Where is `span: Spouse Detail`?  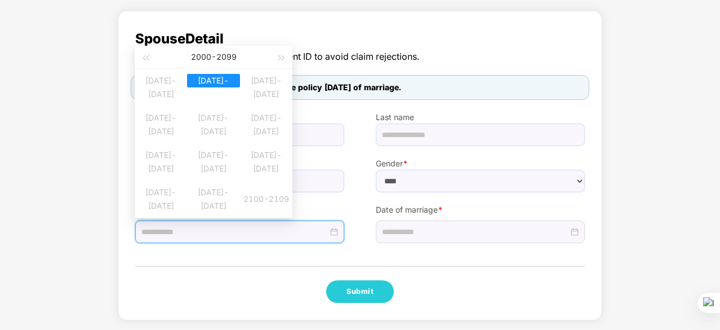
span: Spouse Detail is located at coordinates (360, 39).